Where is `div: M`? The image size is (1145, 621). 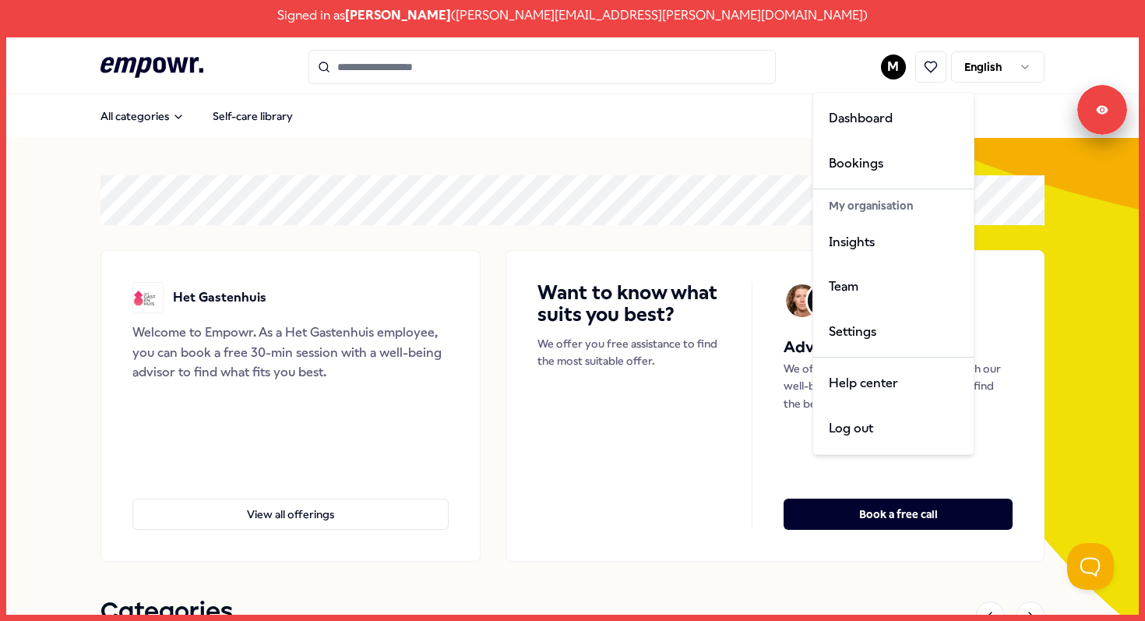
div: M is located at coordinates (893, 273).